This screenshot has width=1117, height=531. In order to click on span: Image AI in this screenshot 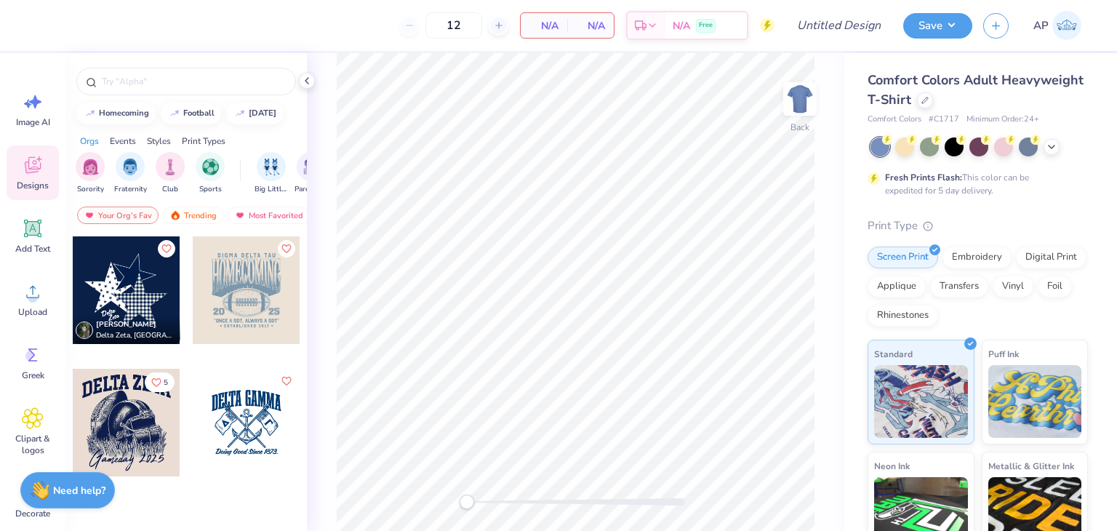, I will do `click(33, 122)`.